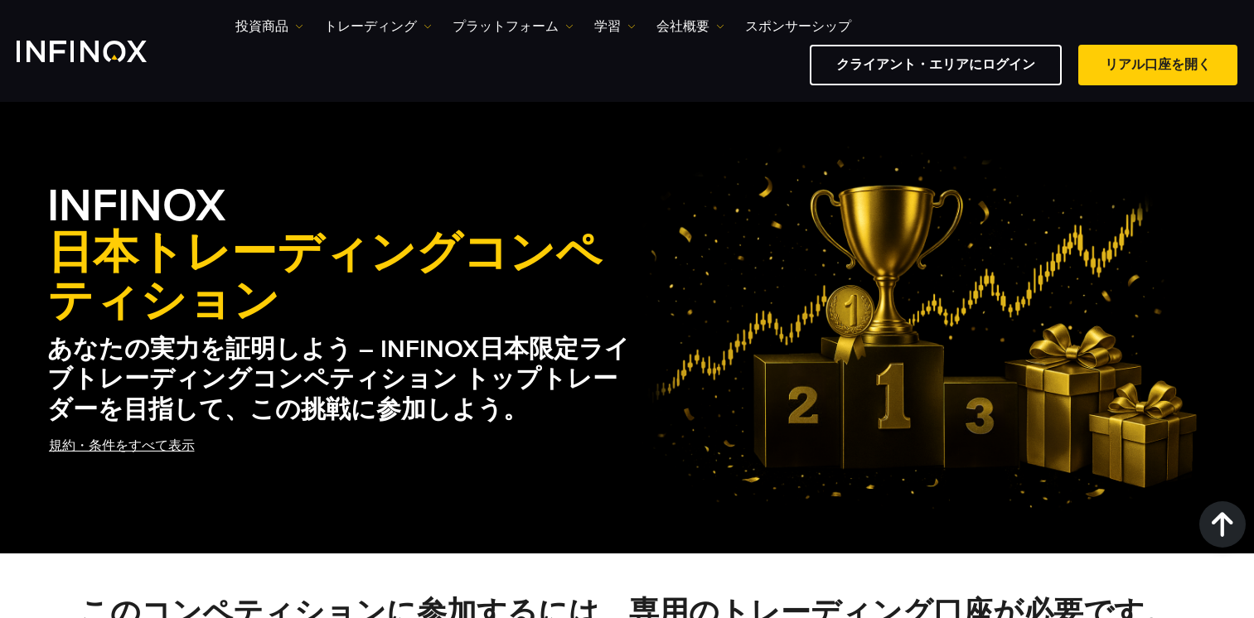  What do you see at coordinates (690, 27) in the screenshot?
I see `a: 会社概要` at bounding box center [690, 27].